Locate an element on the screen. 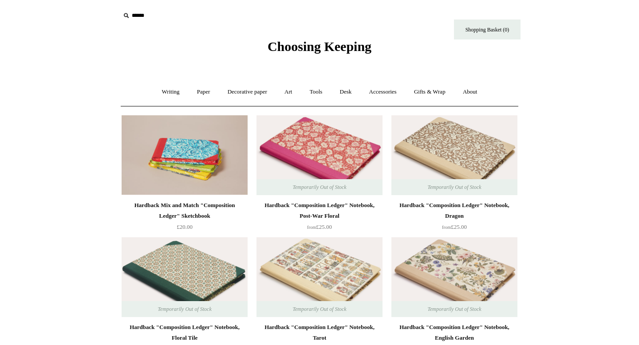 This screenshot has width=639, height=345. div: Hardback "Composition Ledger" Notebook, Dragon is located at coordinates (454, 211).